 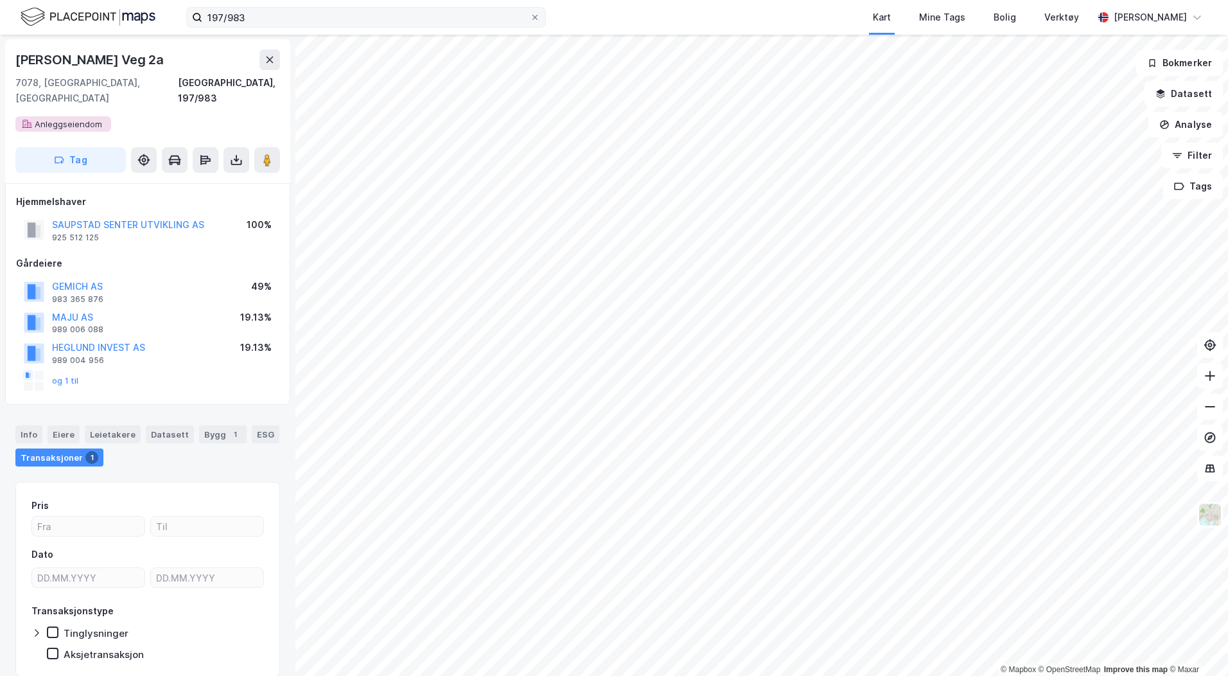 I want to click on div: Gårdeiere, so click(x=148, y=263).